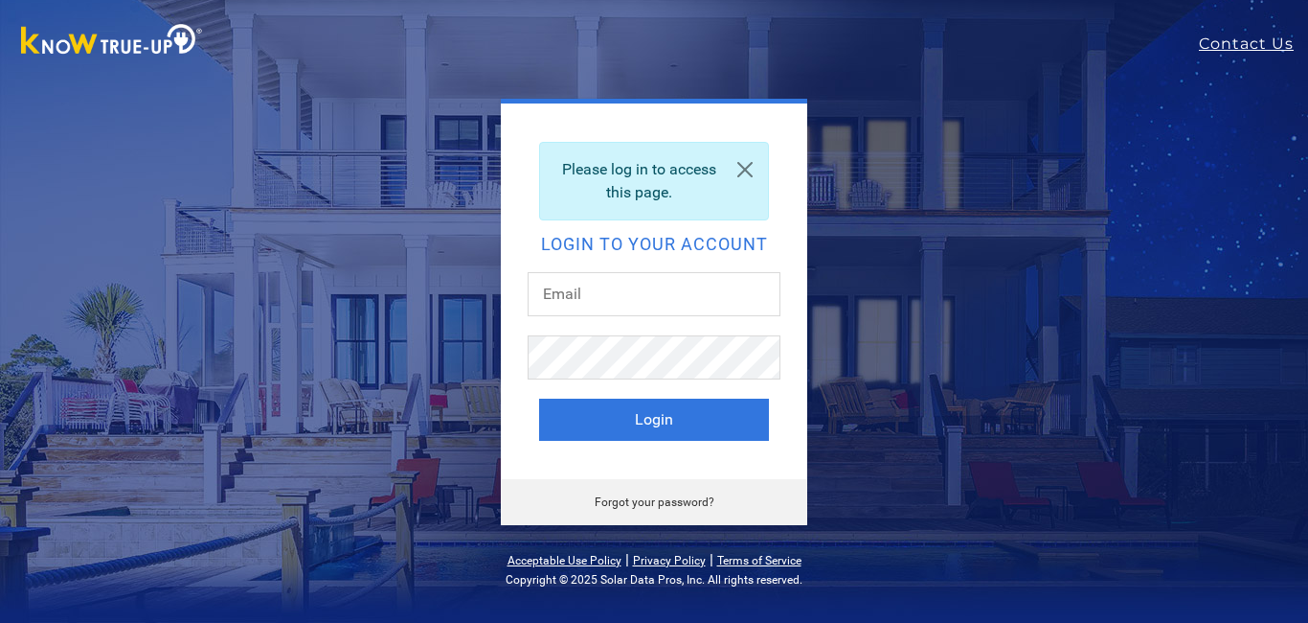 This screenshot has width=1308, height=623. I want to click on h2: Login to your account, so click(654, 244).